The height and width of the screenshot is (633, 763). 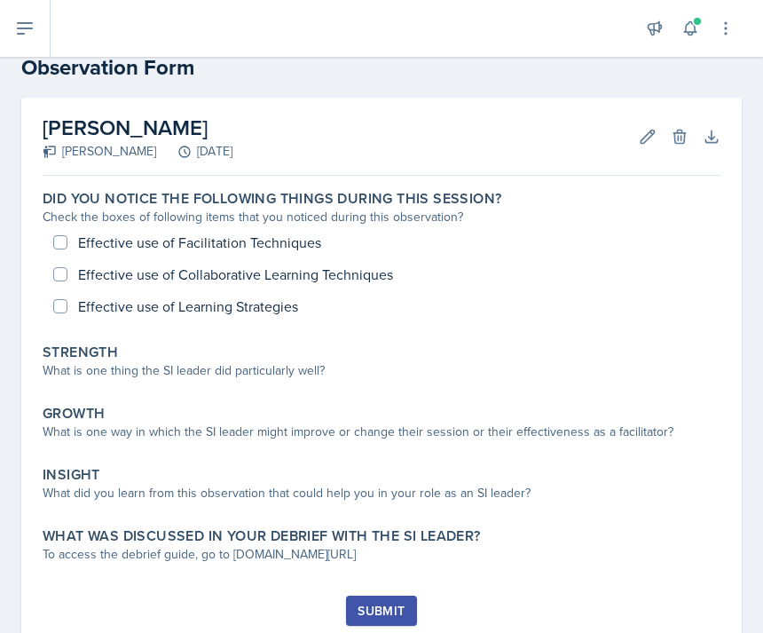 I want to click on div: What is one way in which the SI leader might improve or change their session or their effectivene..., so click(x=382, y=431).